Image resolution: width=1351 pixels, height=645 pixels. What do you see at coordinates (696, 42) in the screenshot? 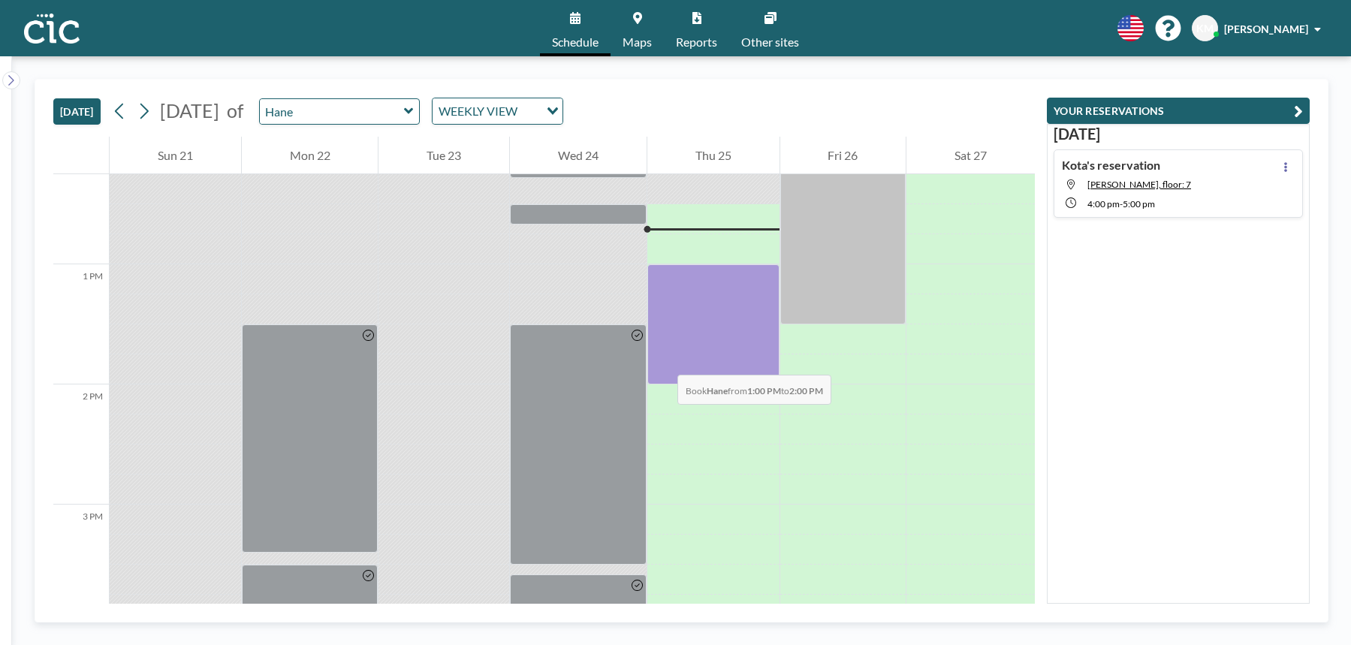
I see `span: Reports` at bounding box center [696, 42].